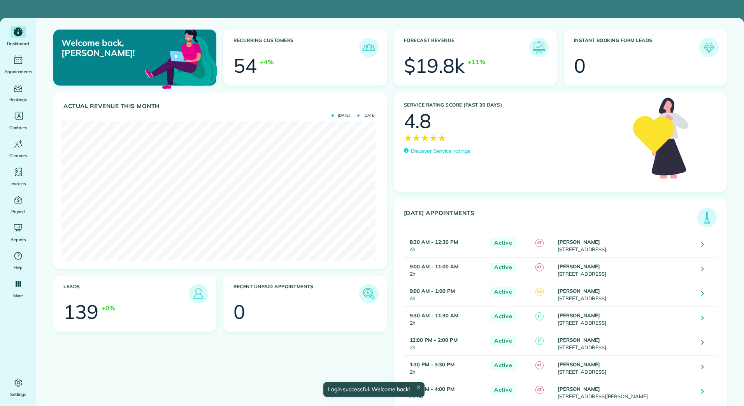  Describe the element at coordinates (539, 47) in the screenshot. I see `img: icon_forecast_revenue-8c13a41c7ed35a8dcfafea3cbb826a0462acb37728057bba2d056411b612bbbe.png` at that location.